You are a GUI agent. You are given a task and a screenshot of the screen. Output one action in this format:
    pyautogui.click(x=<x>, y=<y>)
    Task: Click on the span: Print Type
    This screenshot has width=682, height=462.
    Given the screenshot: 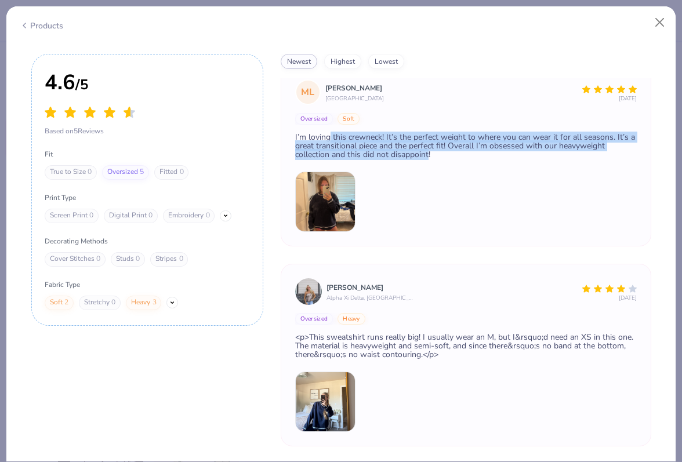 What is the action you would take?
    pyautogui.click(x=147, y=198)
    